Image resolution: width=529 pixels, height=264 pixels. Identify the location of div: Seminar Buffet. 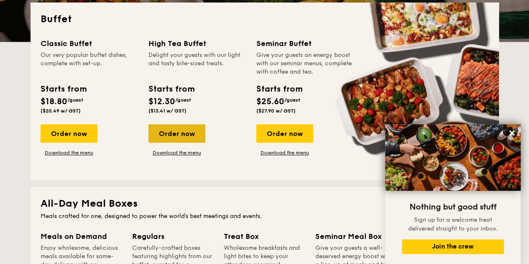
(305, 43).